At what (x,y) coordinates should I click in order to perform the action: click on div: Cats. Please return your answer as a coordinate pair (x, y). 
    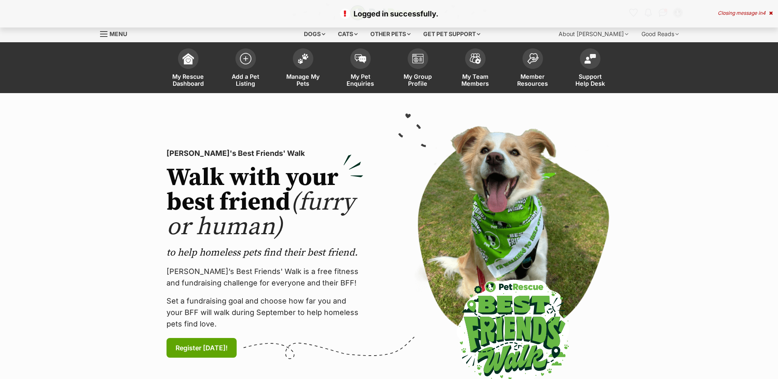
    Looking at the image, I should click on (348, 34).